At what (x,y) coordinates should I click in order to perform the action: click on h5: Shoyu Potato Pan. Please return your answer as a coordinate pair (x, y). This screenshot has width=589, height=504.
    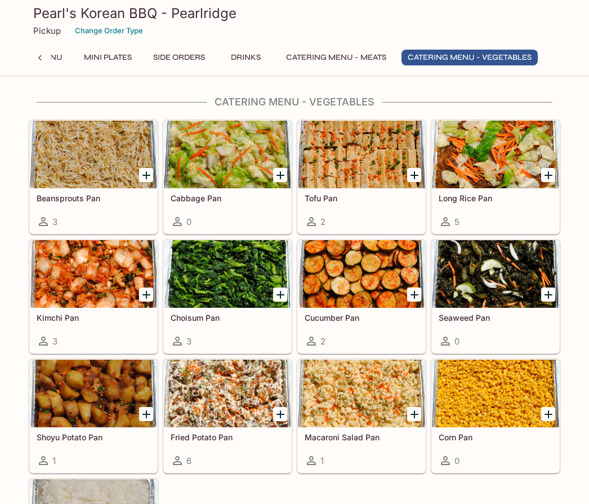
    Looking at the image, I should click on (94, 437).